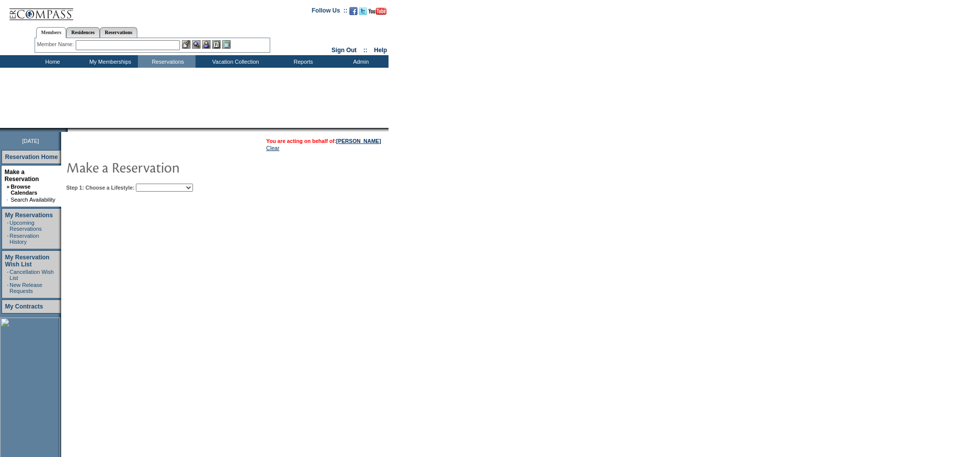 This screenshot has width=955, height=457. What do you see at coordinates (31, 157) in the screenshot?
I see `a: Reservation Home` at bounding box center [31, 157].